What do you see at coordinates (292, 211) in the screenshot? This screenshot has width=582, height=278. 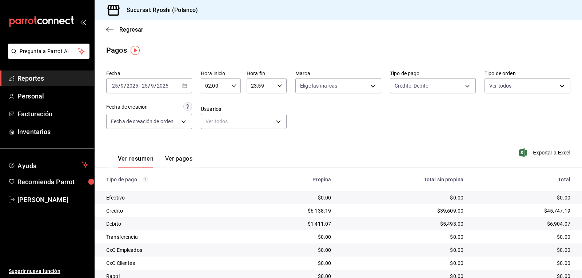 I see `div: $6,138.19` at bounding box center [292, 211].